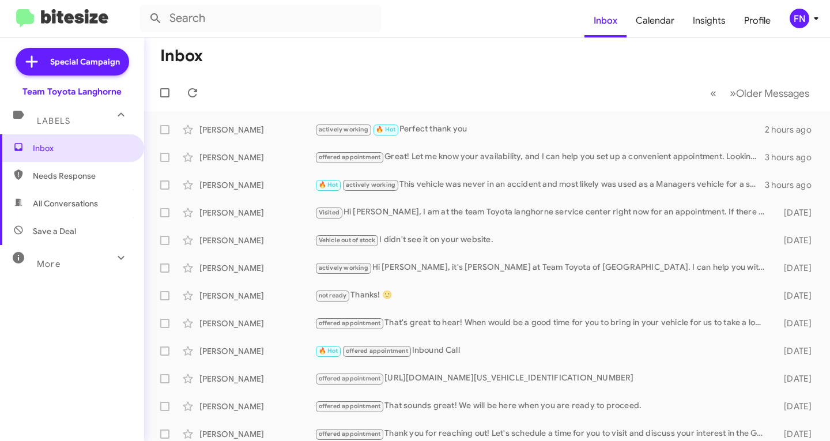 The image size is (830, 441). I want to click on span: Special Campaign, so click(85, 62).